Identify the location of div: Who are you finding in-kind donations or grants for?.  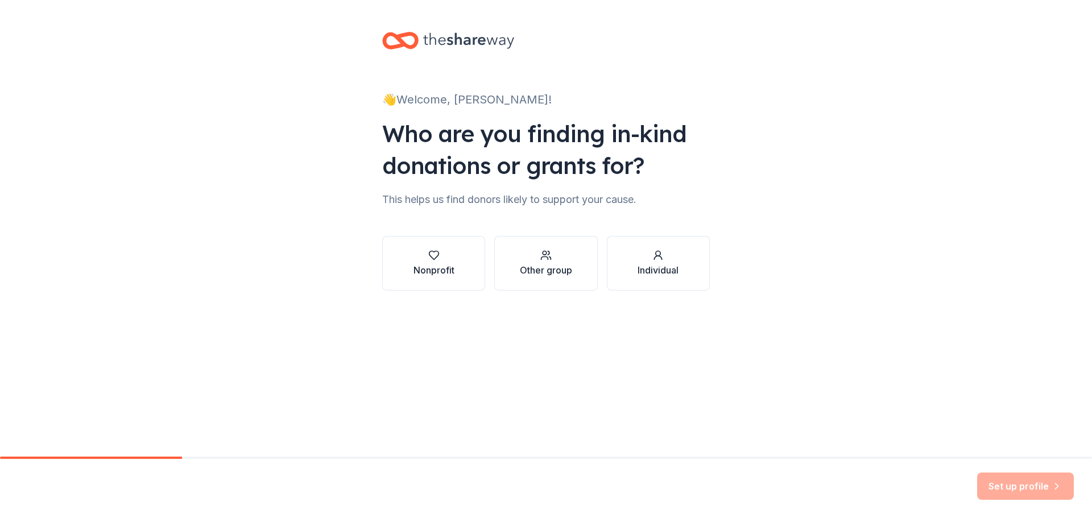
(546, 150).